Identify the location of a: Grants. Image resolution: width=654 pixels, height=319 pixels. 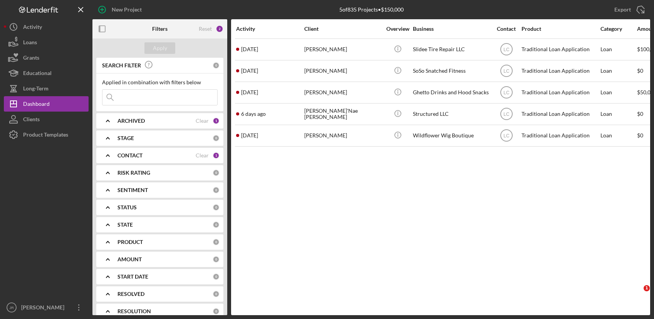
(46, 58).